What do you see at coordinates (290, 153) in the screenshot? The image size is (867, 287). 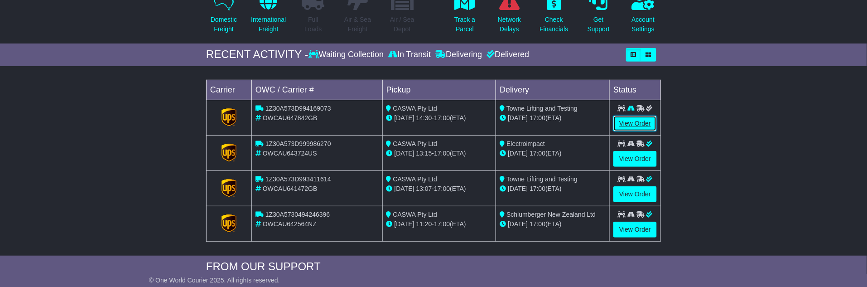 I see `span: OWCAU643724US` at bounding box center [290, 153].